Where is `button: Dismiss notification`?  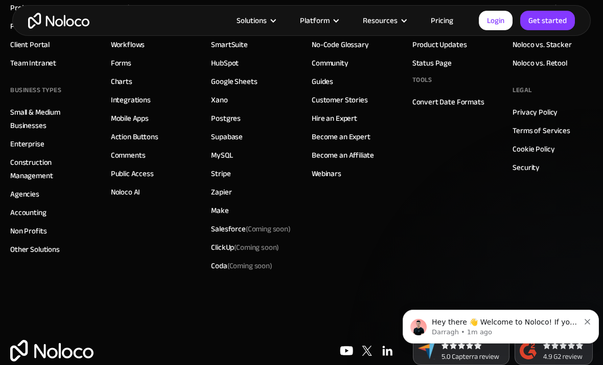 button: Dismiss notification is located at coordinates (189, 32).